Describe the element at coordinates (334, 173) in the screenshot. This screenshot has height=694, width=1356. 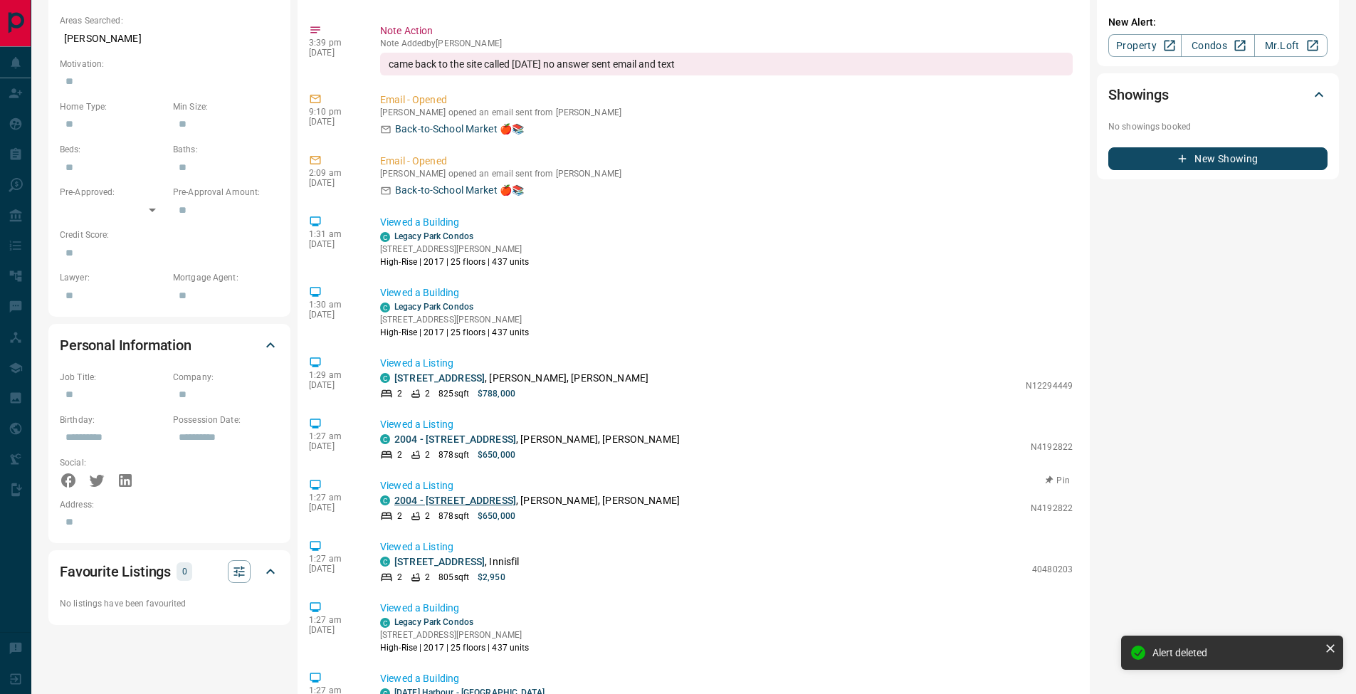
I see `p: 2:09 am` at that location.